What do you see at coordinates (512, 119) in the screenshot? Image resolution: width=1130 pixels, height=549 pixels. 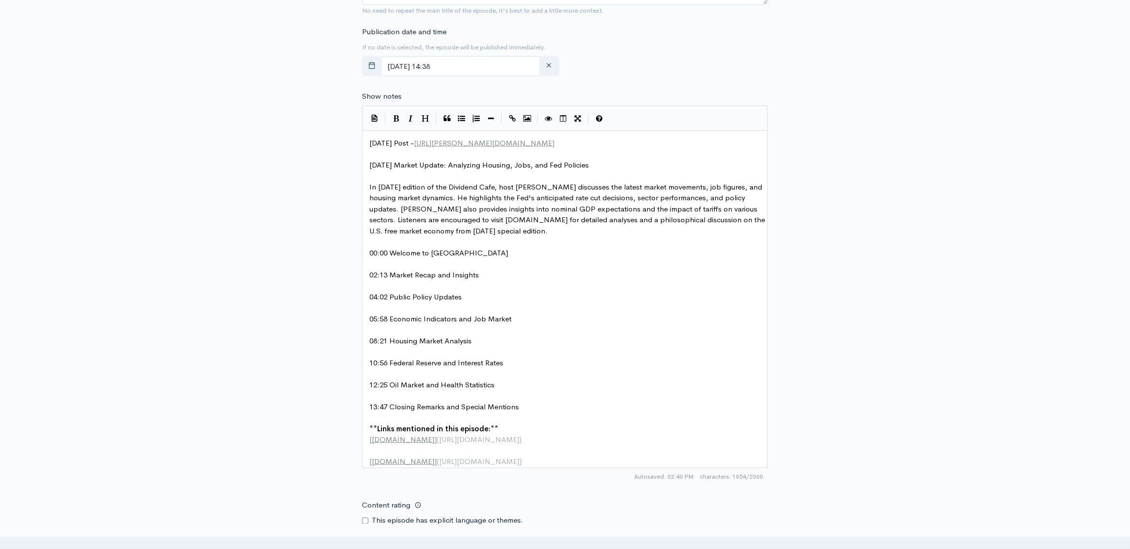 I see `button: Create Link` at bounding box center [512, 119].